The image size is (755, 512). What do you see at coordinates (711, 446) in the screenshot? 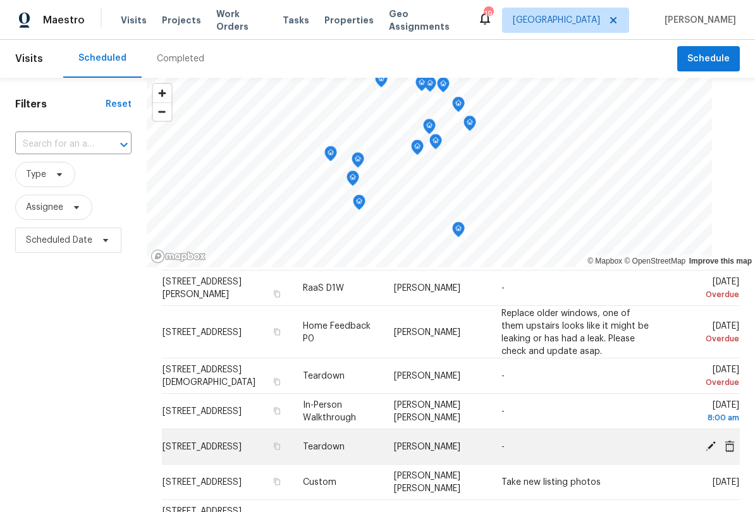
I see `span: Edit` at bounding box center [711, 446].